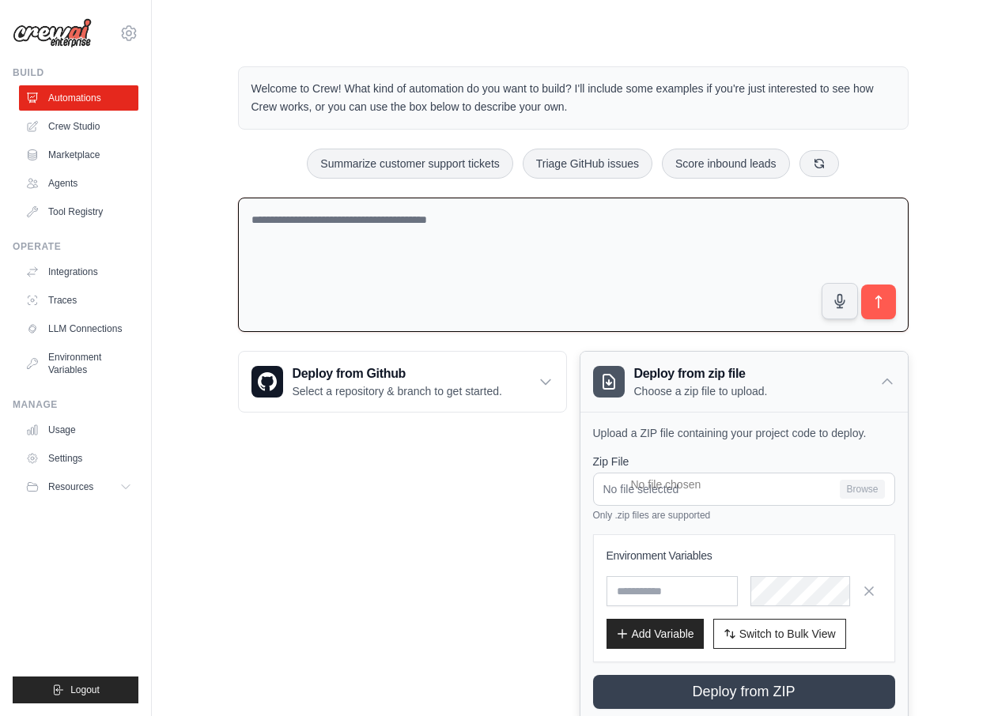  I want to click on button: Switch to Bulk View, so click(780, 634).